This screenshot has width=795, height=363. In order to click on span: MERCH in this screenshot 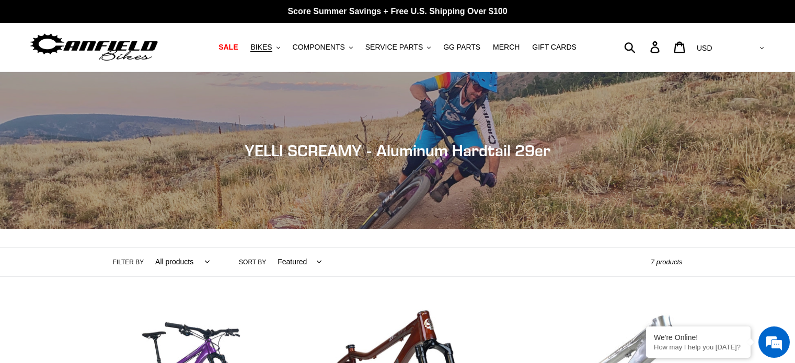, I will do `click(506, 47)`.